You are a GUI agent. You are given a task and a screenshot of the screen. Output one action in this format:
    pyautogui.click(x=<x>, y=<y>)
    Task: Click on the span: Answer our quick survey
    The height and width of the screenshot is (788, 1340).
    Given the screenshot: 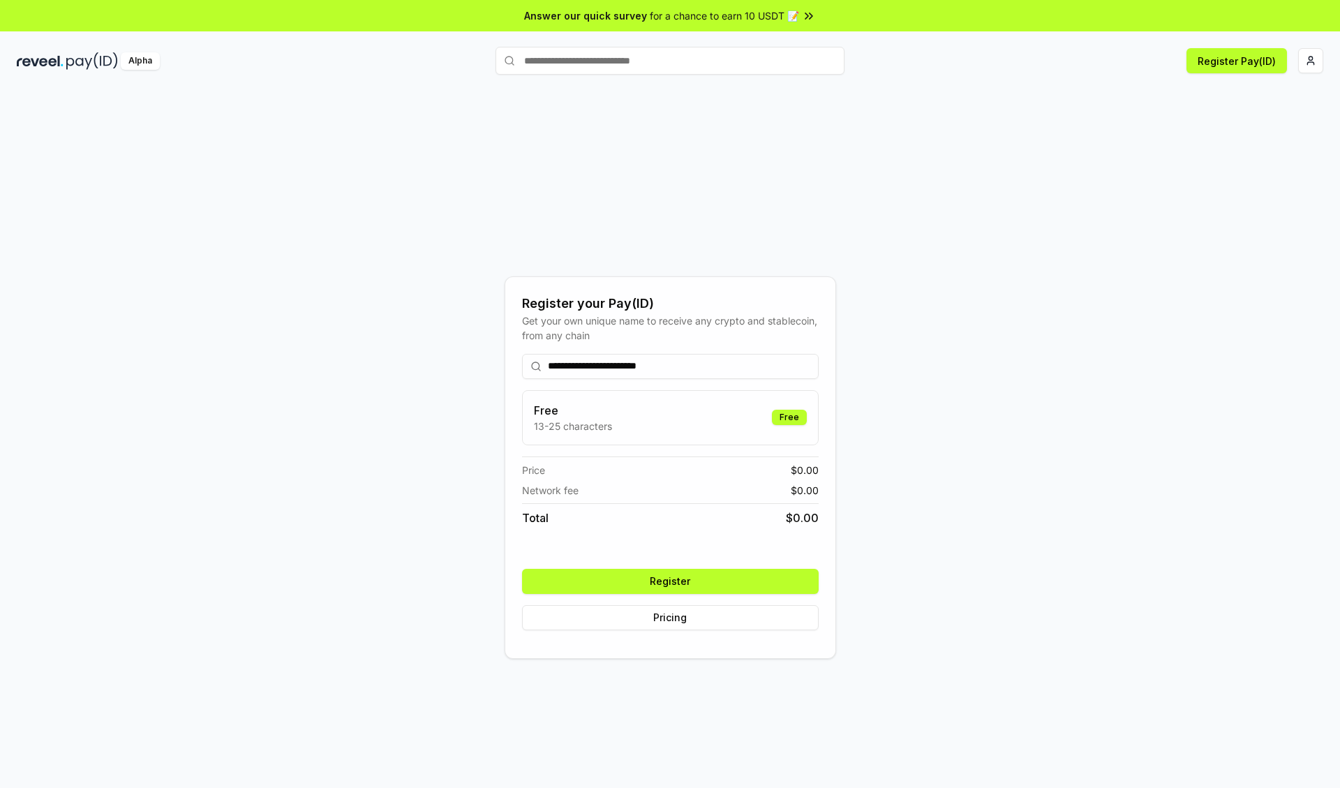 What is the action you would take?
    pyautogui.click(x=586, y=15)
    